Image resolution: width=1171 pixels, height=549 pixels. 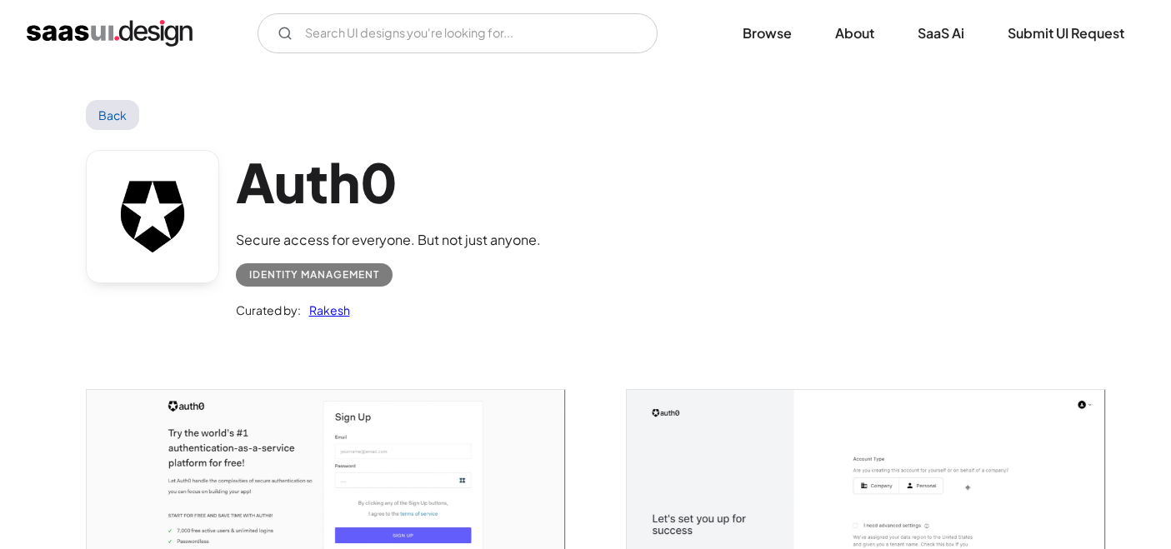 I want to click on a: Browse, so click(x=767, y=33).